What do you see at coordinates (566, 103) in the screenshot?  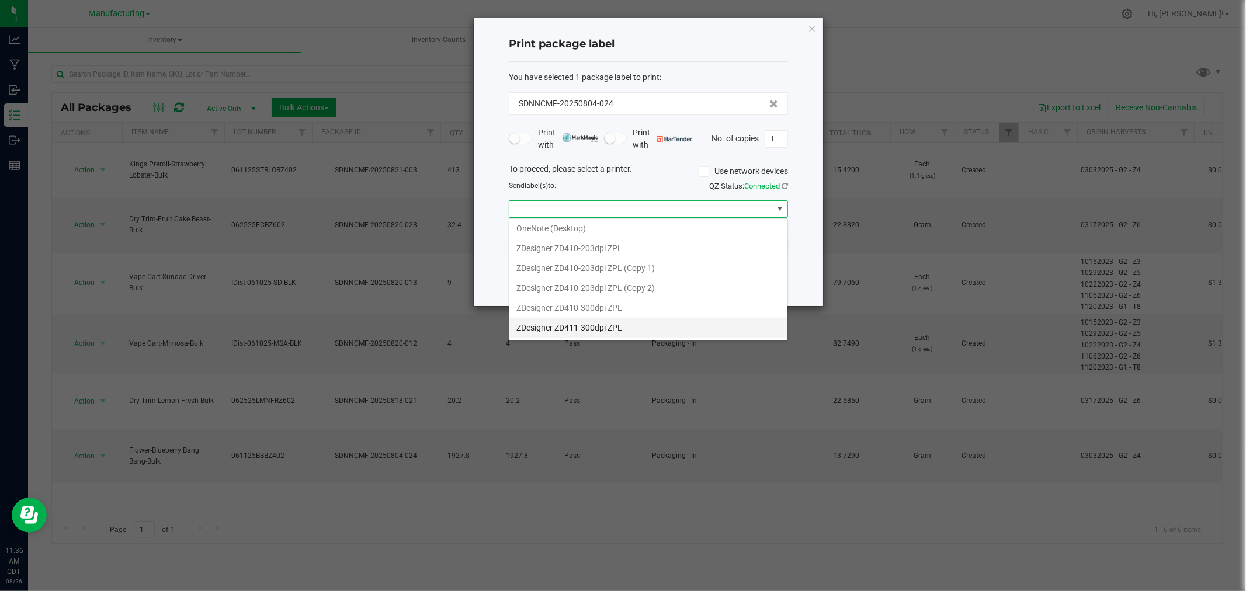 I see `span: SDNNCMF-20250804-024` at bounding box center [566, 103].